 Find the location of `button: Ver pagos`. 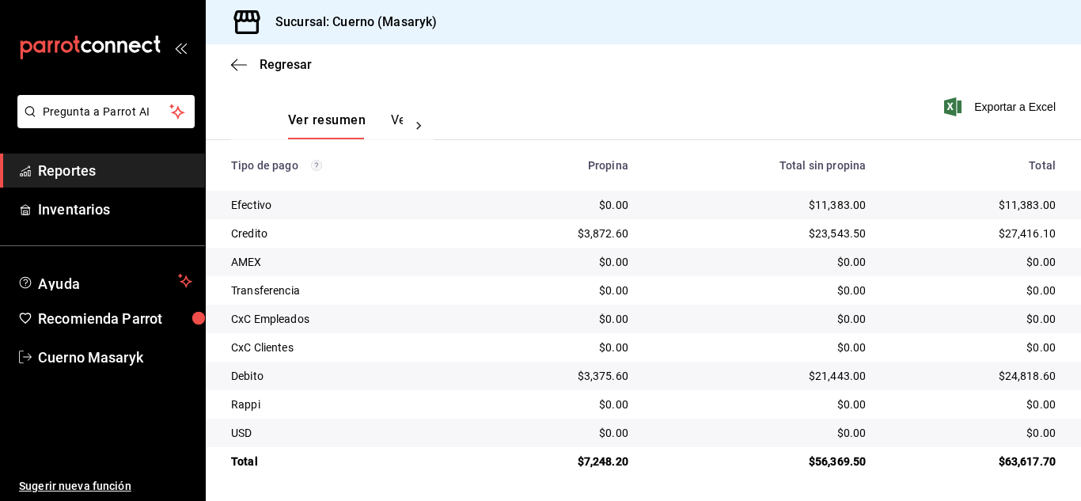

button: Ver pagos is located at coordinates (420, 126).